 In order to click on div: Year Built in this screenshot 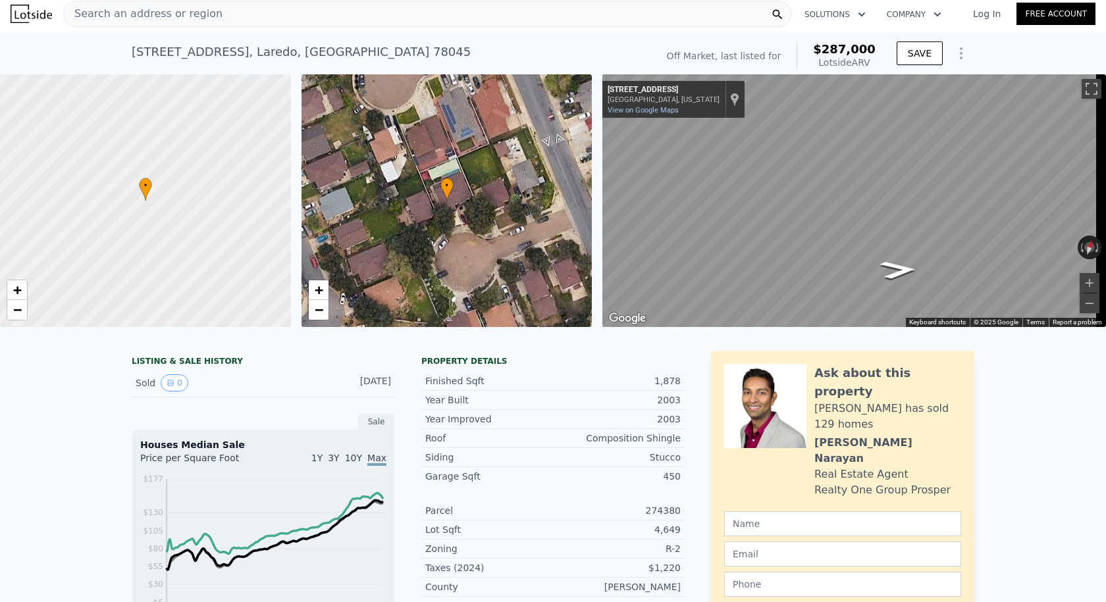, I will do `click(489, 400)`.